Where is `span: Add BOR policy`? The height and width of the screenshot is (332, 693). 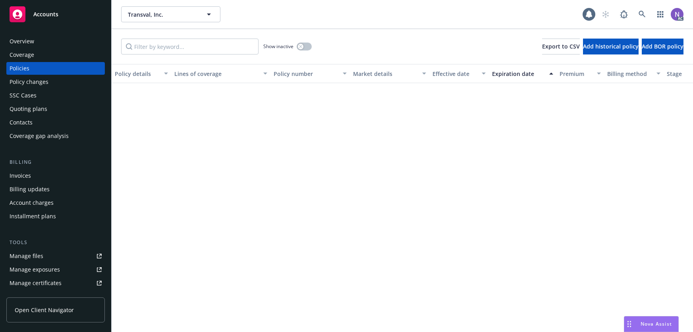 span: Add BOR policy is located at coordinates (662, 46).